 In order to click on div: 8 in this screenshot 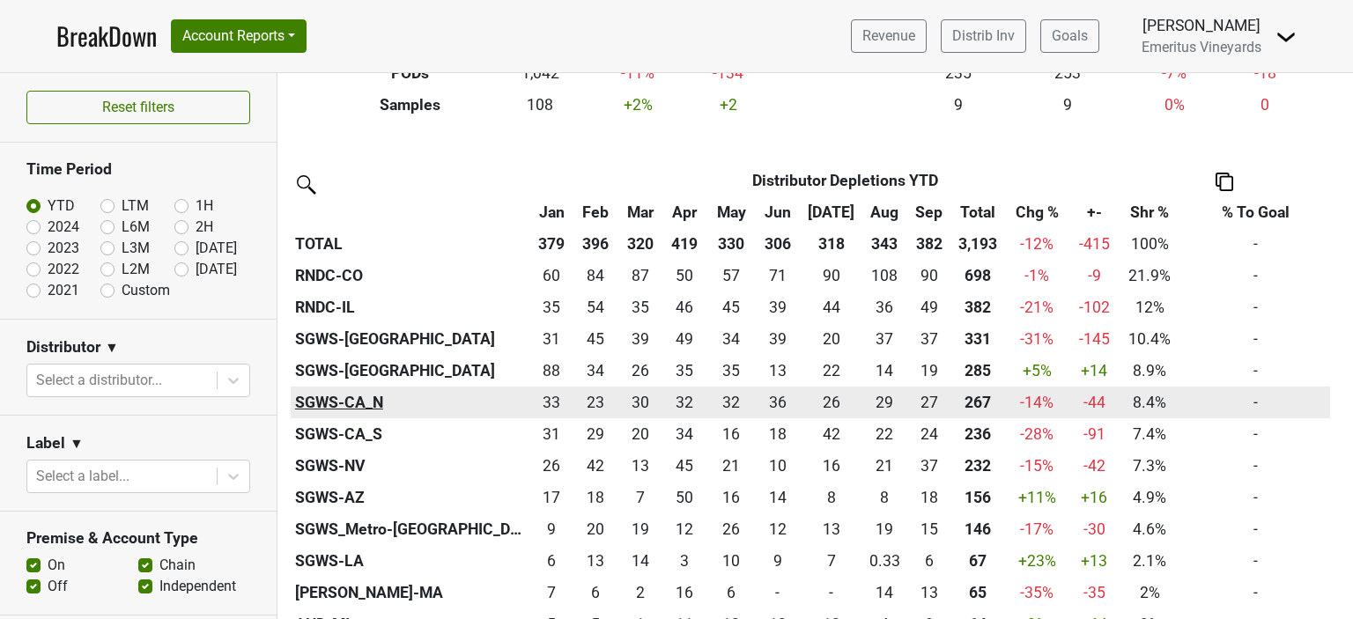, I will do `click(831, 498)`.